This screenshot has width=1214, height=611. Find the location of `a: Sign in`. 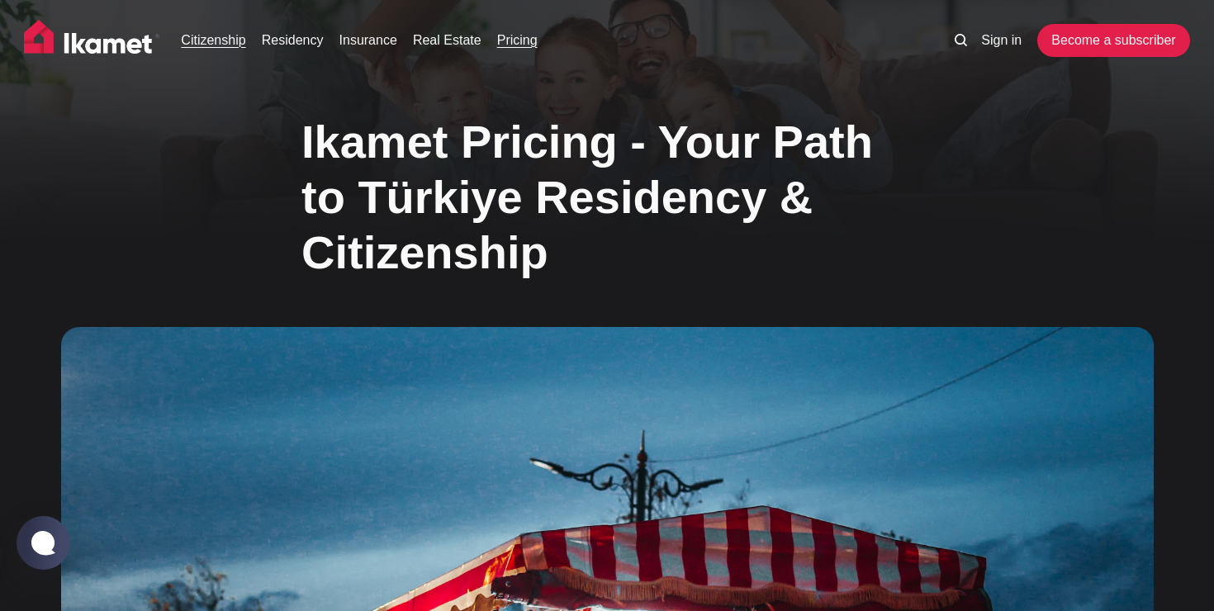

a: Sign in is located at coordinates (1001, 40).